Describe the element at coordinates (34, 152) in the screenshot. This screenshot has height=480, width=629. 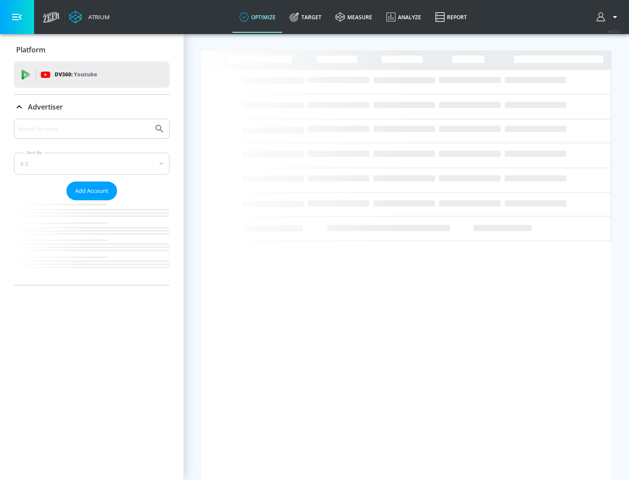
I see `label: Sort By` at that location.